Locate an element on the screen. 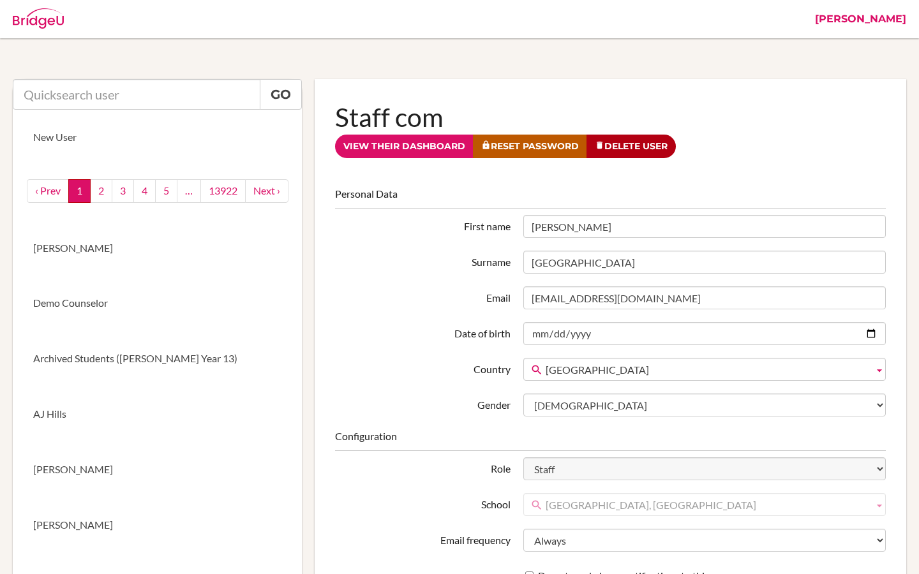  h1: Staff com is located at coordinates (610, 117).